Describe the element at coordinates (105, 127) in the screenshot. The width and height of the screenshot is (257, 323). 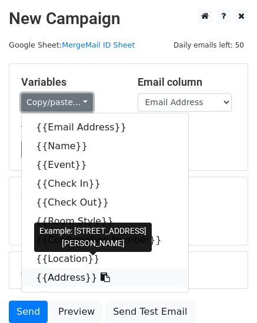
I see `a: {{Email Address}}` at that location.